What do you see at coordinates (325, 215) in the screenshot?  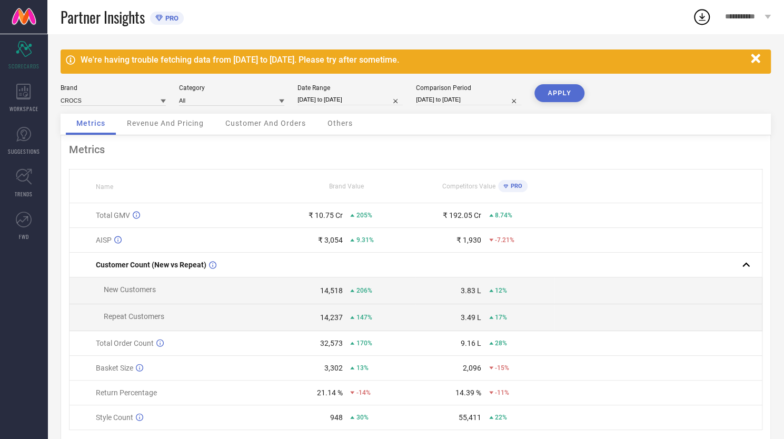 I see `div: ₹ 10.75 Cr` at bounding box center [325, 215].